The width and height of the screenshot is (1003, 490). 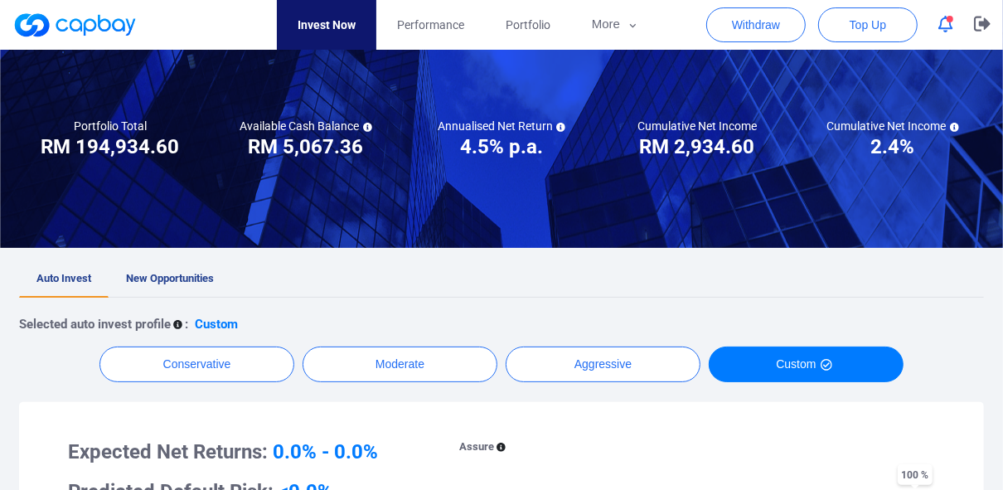 I want to click on h3: RM 194,934.60, so click(x=110, y=147).